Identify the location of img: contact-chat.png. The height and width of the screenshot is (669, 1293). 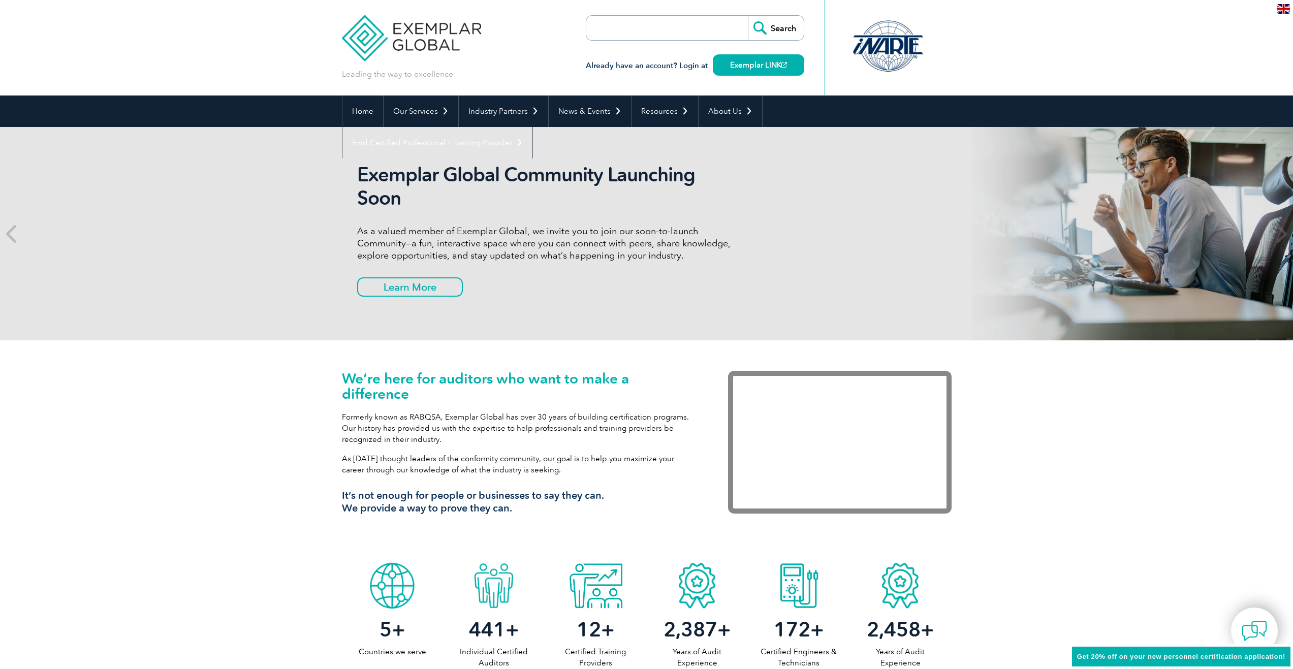
(1255, 631).